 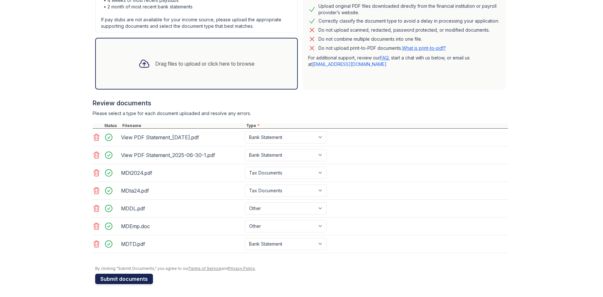 What do you see at coordinates (205, 64) in the screenshot?
I see `div: Drag files to upload or click here to browse` at bounding box center [205, 64].